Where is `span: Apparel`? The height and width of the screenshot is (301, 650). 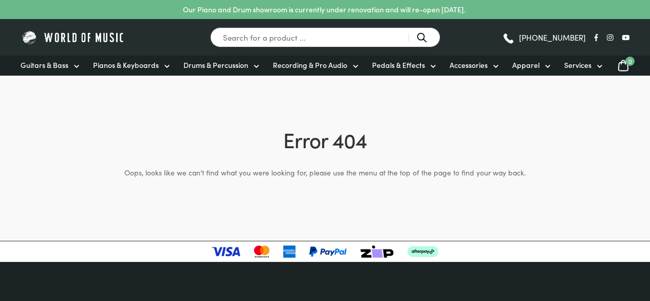
span: Apparel is located at coordinates (526, 65).